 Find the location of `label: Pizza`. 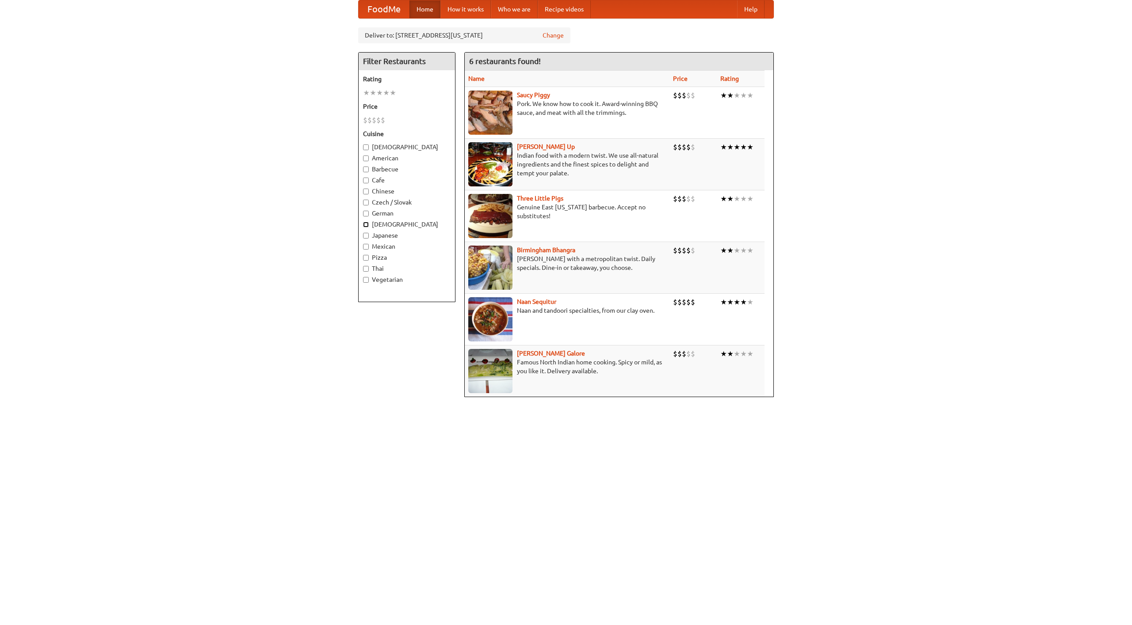

label: Pizza is located at coordinates (407, 258).